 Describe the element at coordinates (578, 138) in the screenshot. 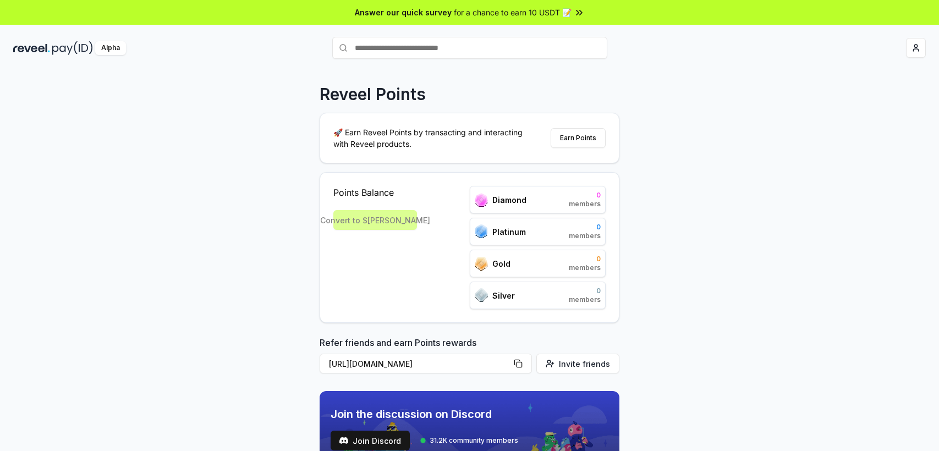

I see `button: Earn Points` at that location.